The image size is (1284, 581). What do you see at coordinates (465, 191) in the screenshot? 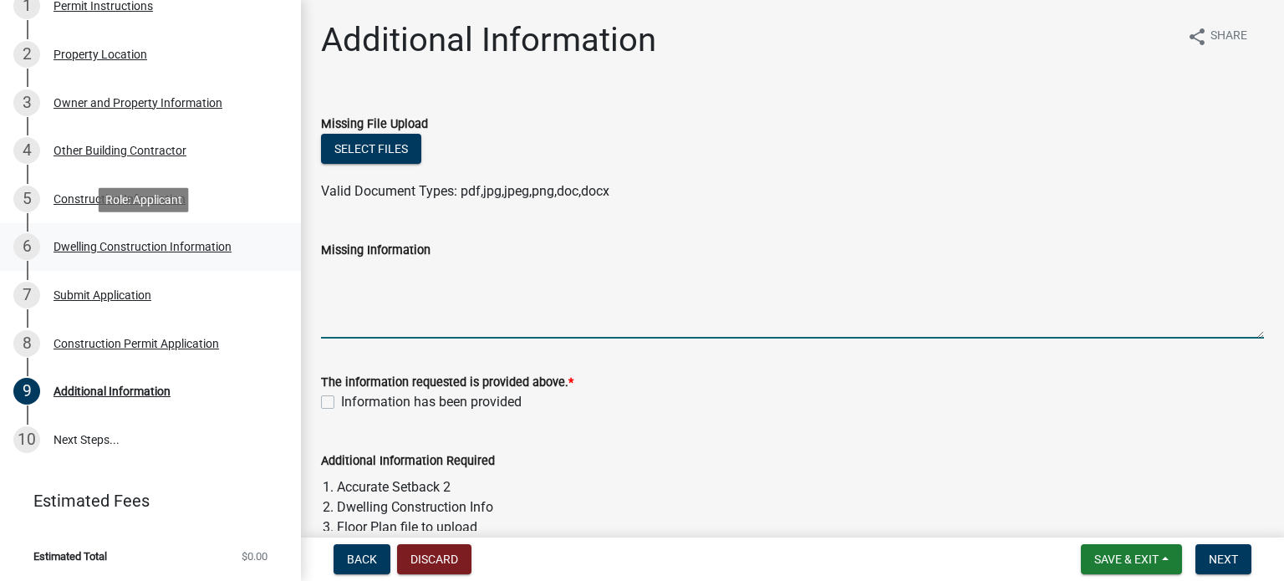
I see `span: Valid Document Types: pdf,jpg,jpeg,png,doc,docx` at bounding box center [465, 191].